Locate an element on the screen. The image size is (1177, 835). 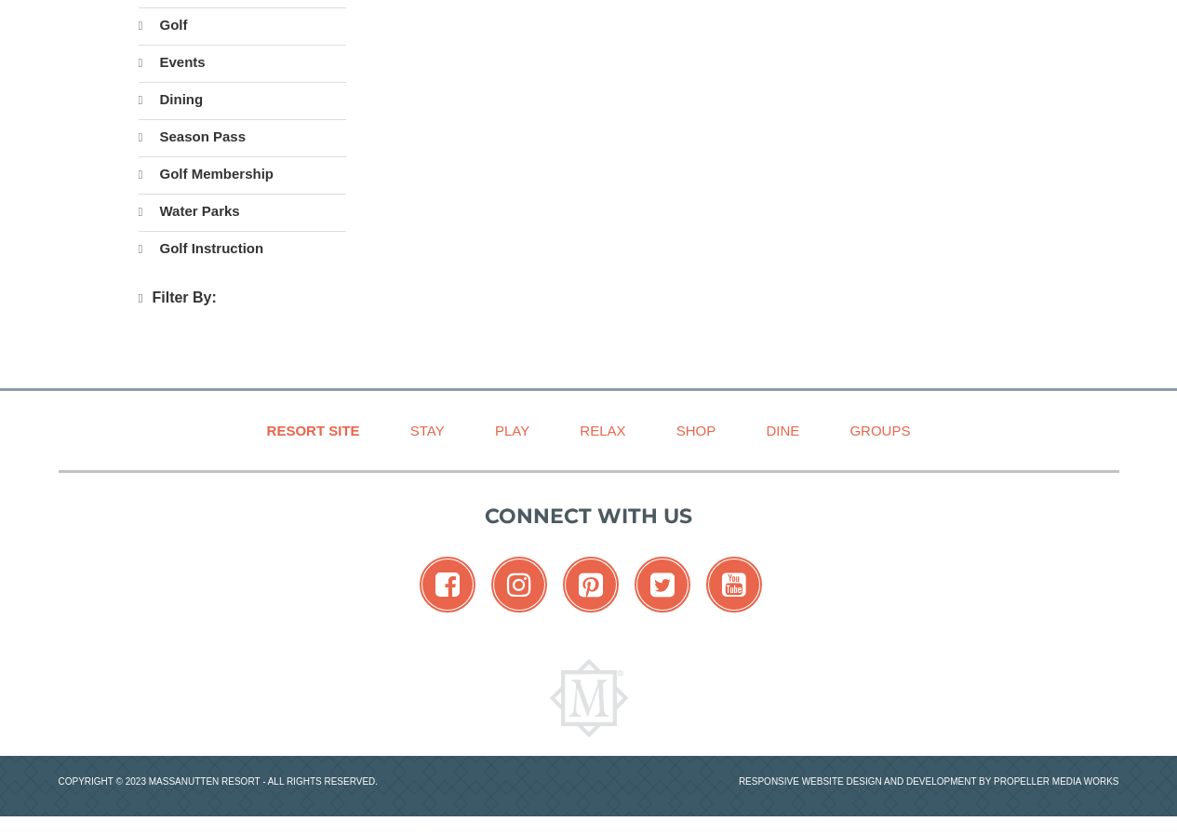
a: Golf Instruction is located at coordinates (242, 248).